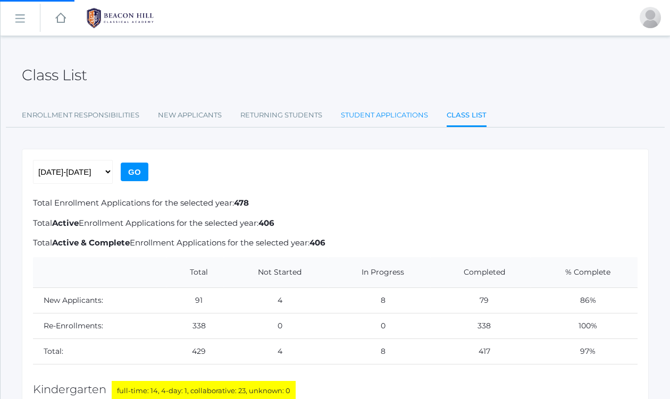 This screenshot has height=399, width=670. What do you see at coordinates (80, 115) in the screenshot?
I see `a: Enrollment Responsibilities` at bounding box center [80, 115].